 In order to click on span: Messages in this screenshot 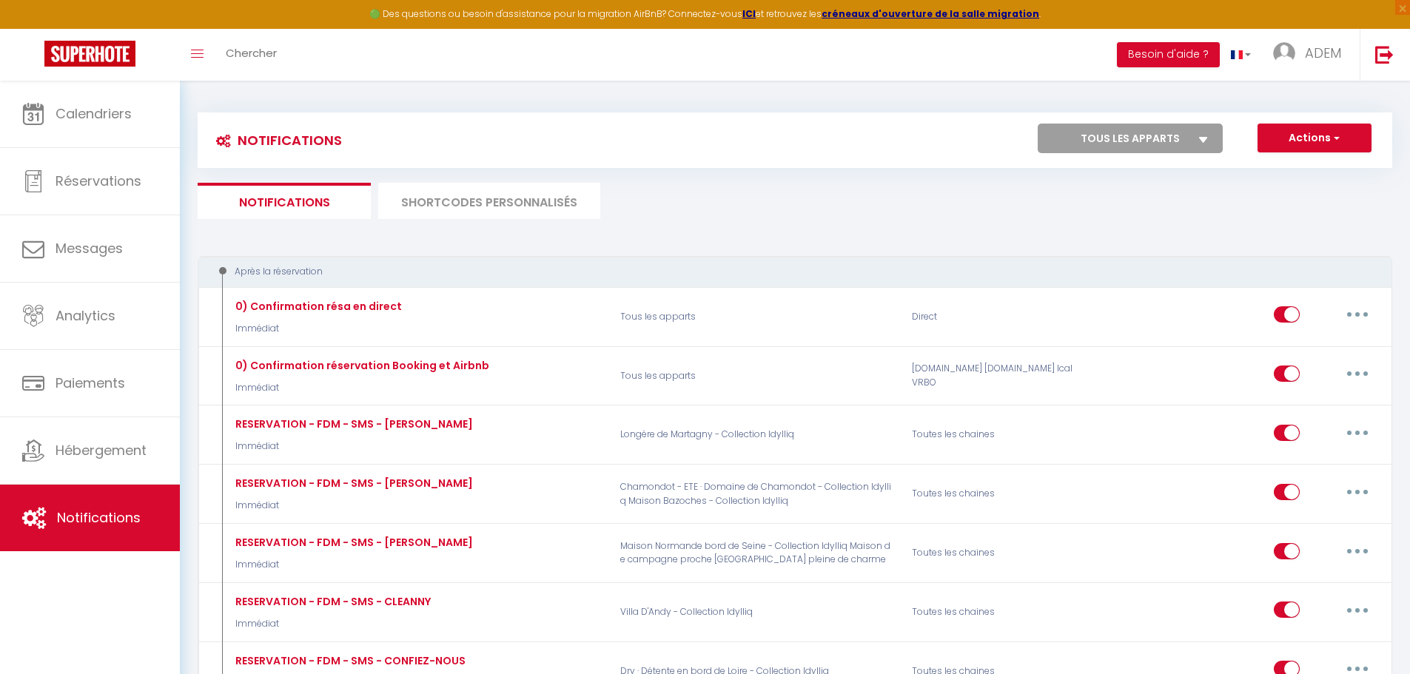, I will do `click(89, 248)`.